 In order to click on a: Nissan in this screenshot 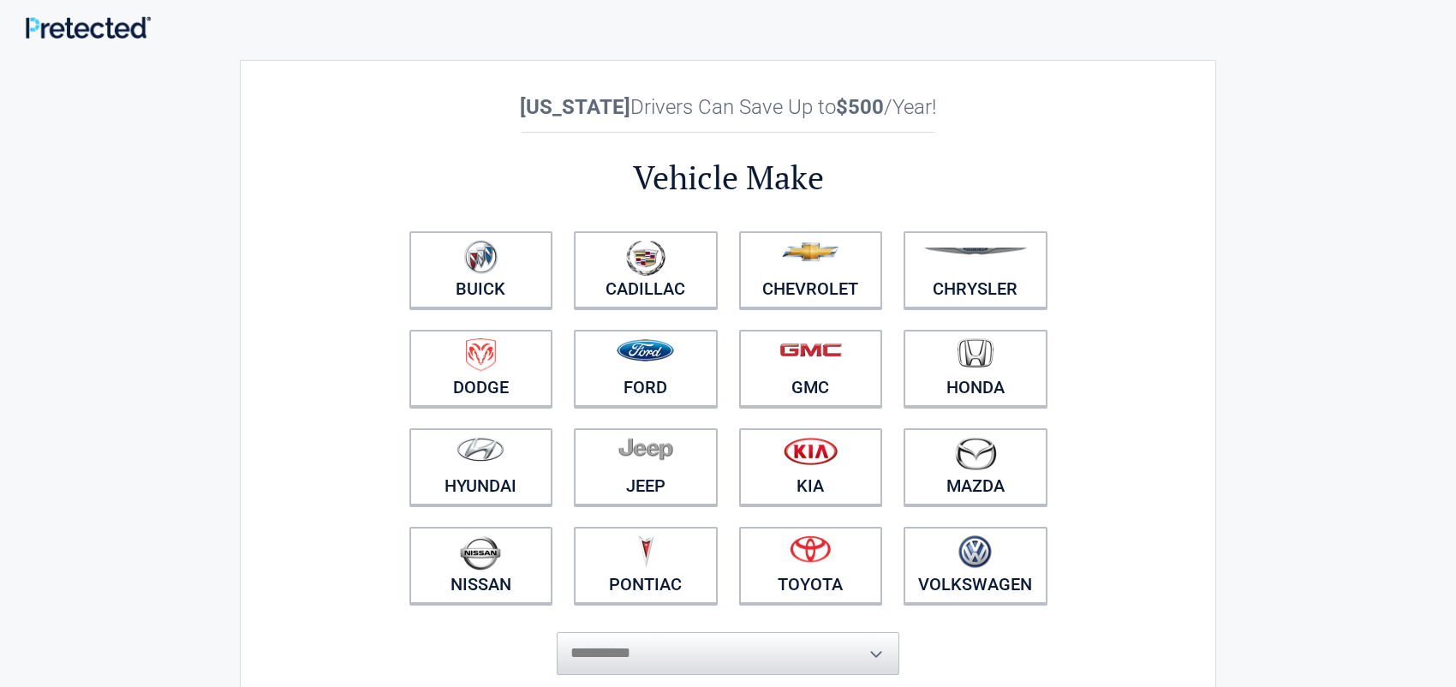, I will do `click(481, 565)`.